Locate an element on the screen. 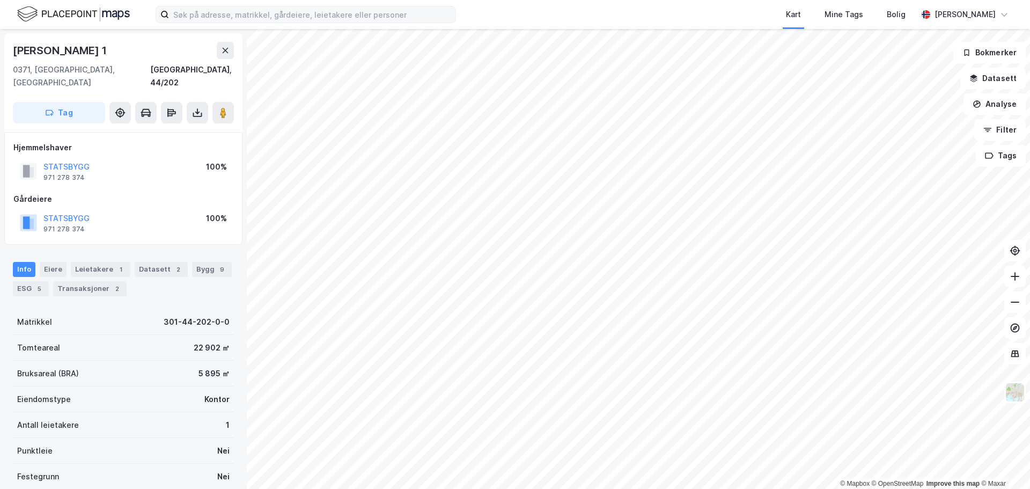  div: Datasett is located at coordinates (161, 269).